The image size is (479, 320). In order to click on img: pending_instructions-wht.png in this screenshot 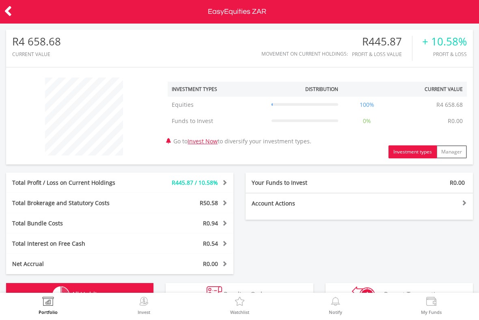, I will do `click(214, 295)`.